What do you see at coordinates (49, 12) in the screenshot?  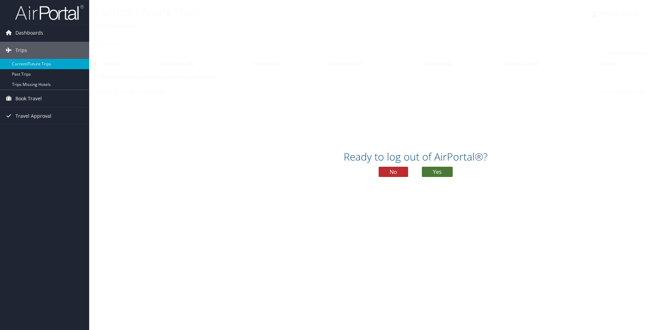 I see `img: airportal-logo.png` at bounding box center [49, 12].